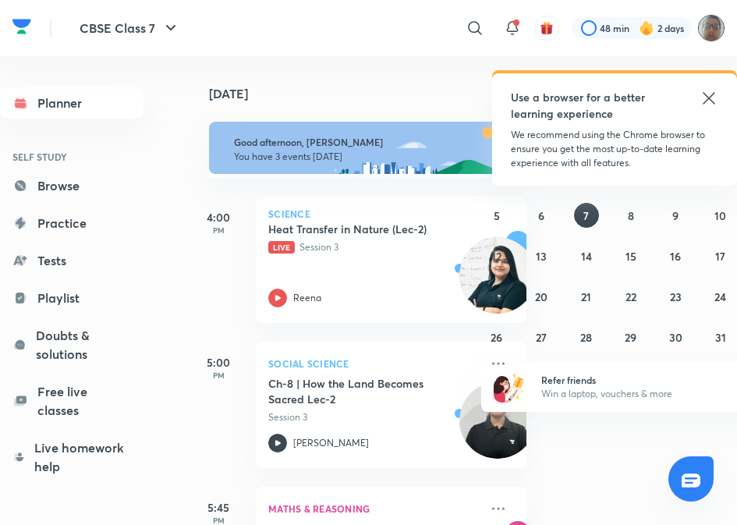 This screenshot has height=525, width=737. Describe the element at coordinates (497, 215) in the screenshot. I see `abbr: October 5, 2025` at that location.